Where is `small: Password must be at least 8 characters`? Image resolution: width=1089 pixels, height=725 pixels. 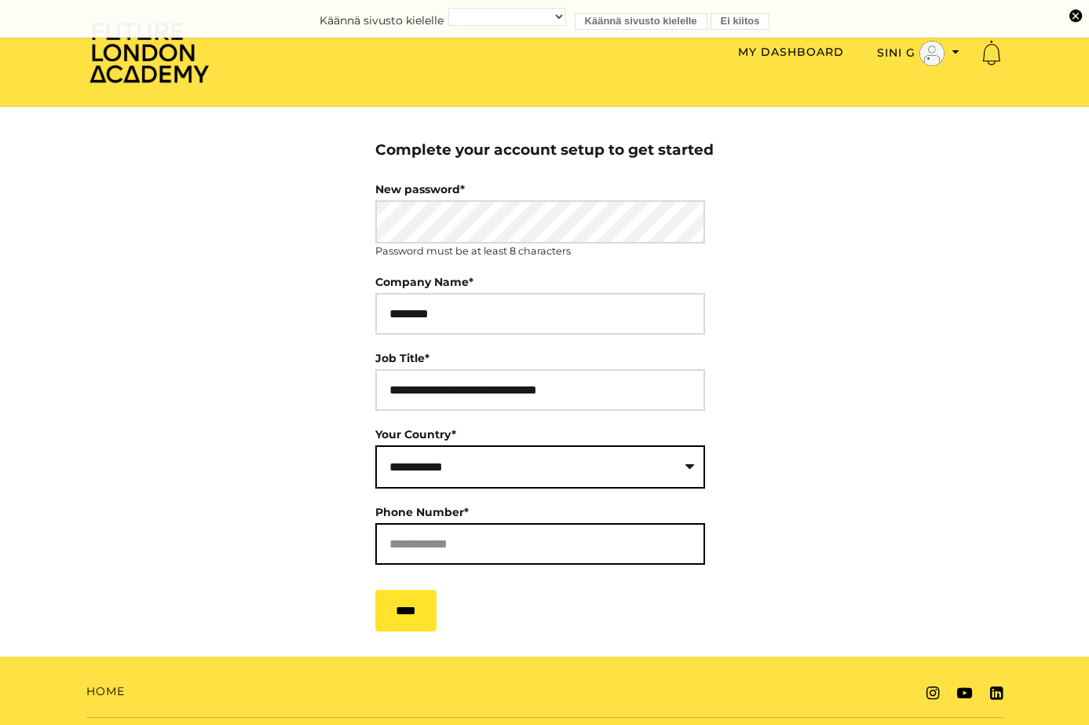
small: Password must be at least 8 characters is located at coordinates (473, 251).